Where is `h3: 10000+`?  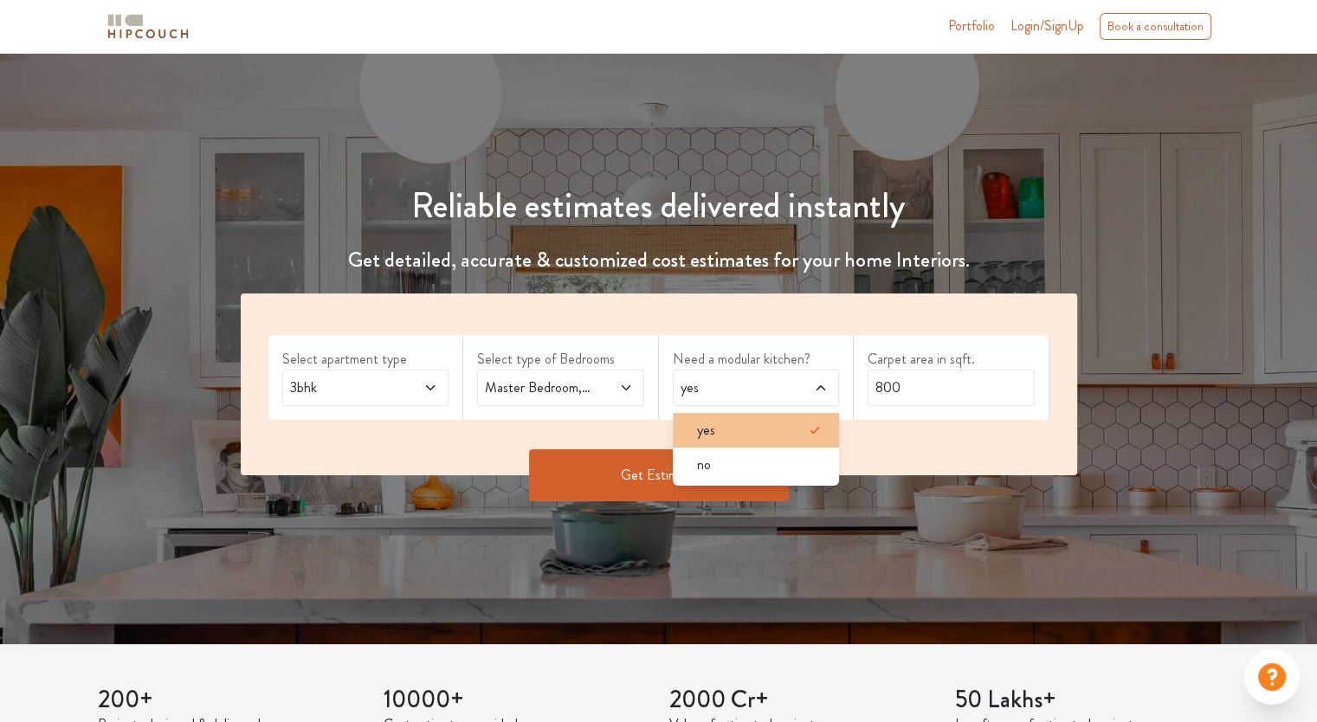 h3: 10000+ is located at coordinates (516, 700).